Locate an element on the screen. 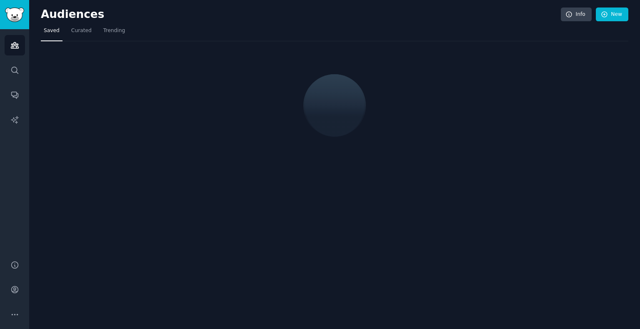 Image resolution: width=640 pixels, height=329 pixels. a: Info is located at coordinates (576, 15).